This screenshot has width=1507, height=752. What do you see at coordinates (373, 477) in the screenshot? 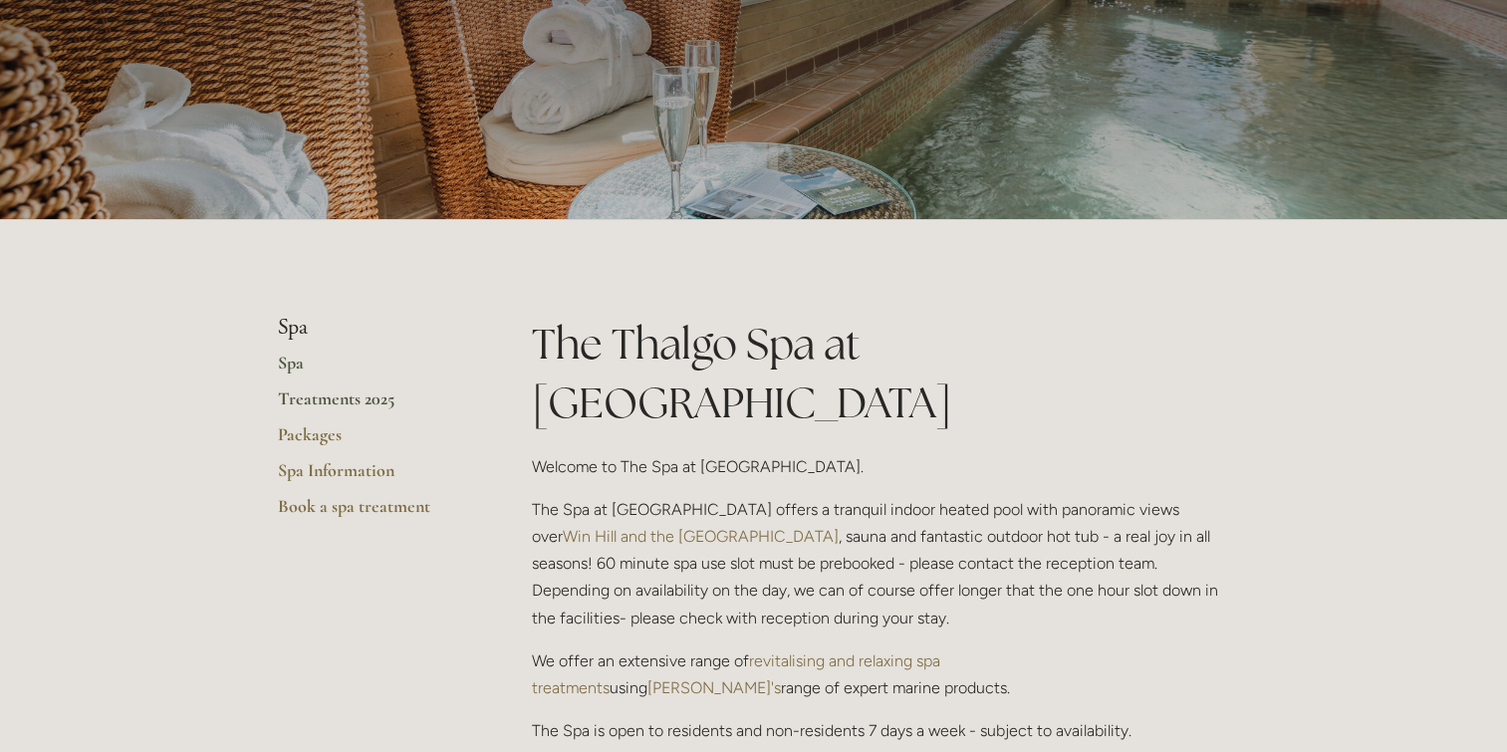
I see `a: Spa Information` at bounding box center [373, 477].